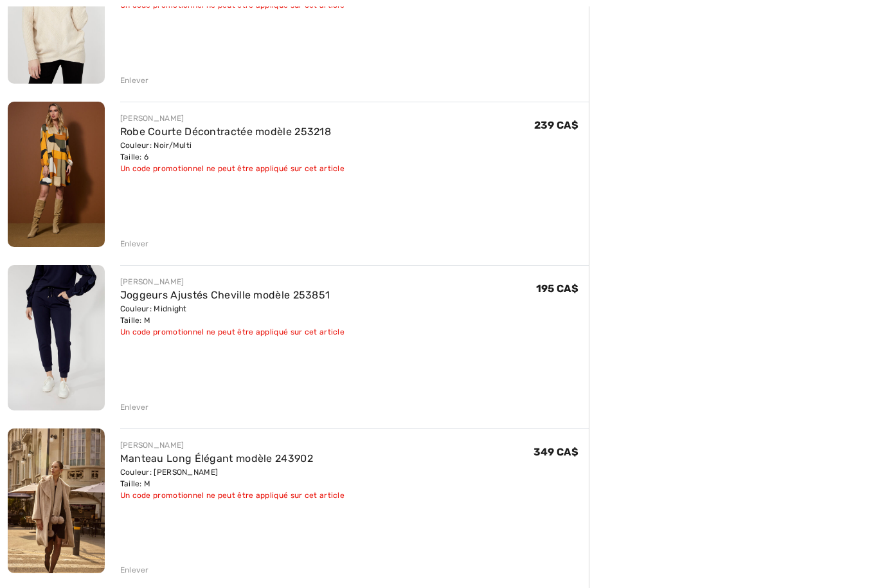  I want to click on span: 349 CA$, so click(556, 451).